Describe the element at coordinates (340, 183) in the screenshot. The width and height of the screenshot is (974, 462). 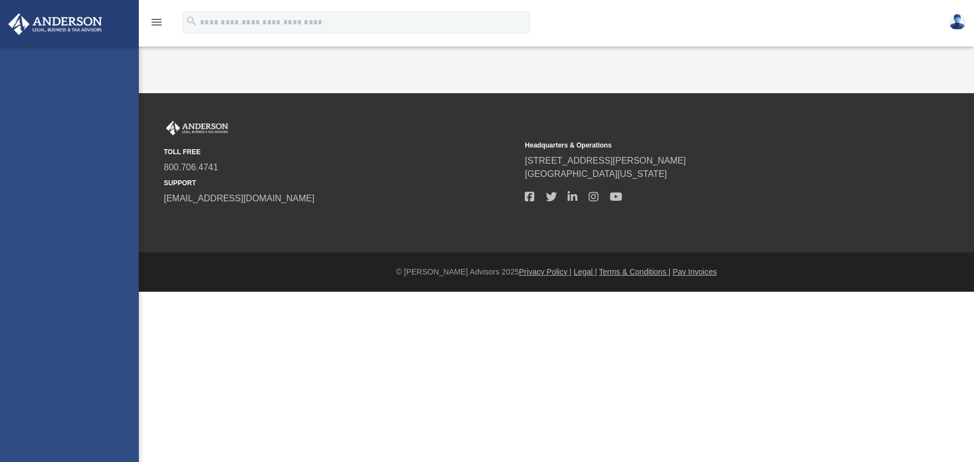
I see `small: SUPPORT` at that location.